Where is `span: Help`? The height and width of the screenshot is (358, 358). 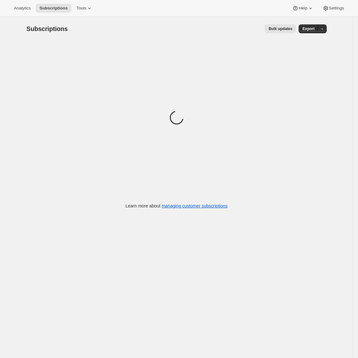
span: Help is located at coordinates (303, 8).